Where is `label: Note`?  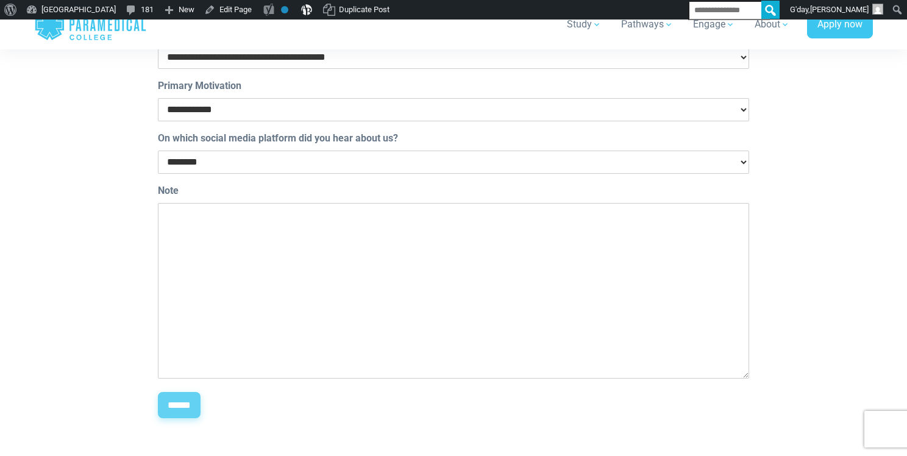 label: Note is located at coordinates (168, 191).